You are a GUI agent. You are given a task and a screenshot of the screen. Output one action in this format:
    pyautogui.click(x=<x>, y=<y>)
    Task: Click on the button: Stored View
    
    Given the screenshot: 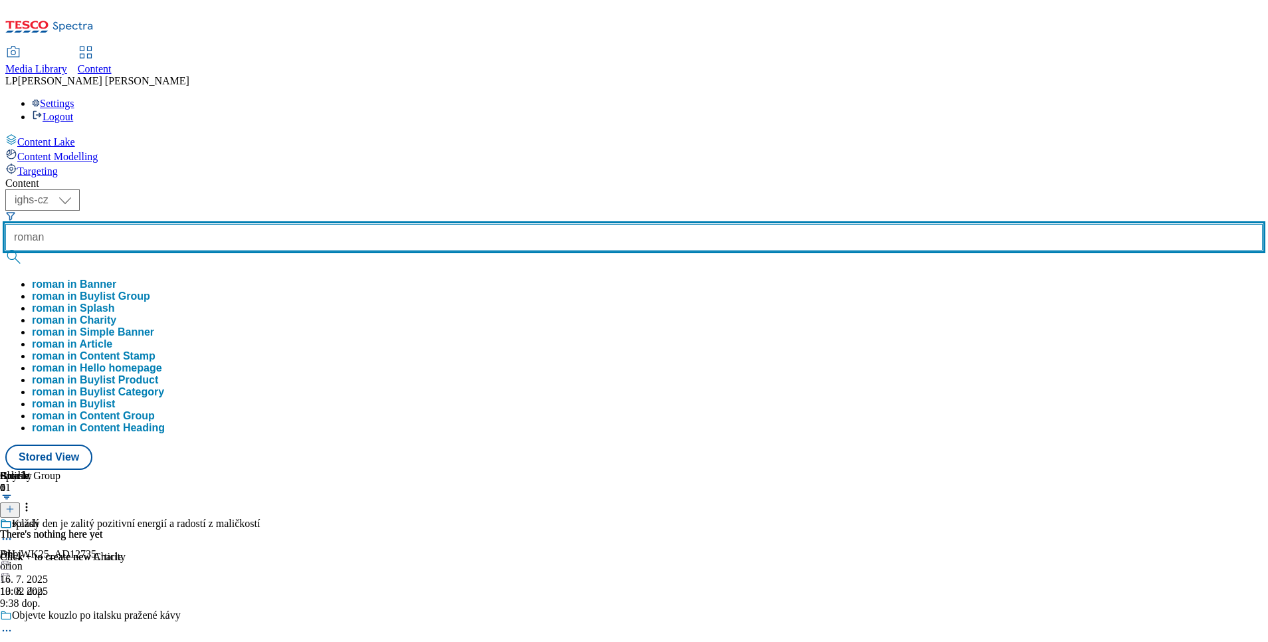 What is the action you would take?
    pyautogui.click(x=49, y=457)
    